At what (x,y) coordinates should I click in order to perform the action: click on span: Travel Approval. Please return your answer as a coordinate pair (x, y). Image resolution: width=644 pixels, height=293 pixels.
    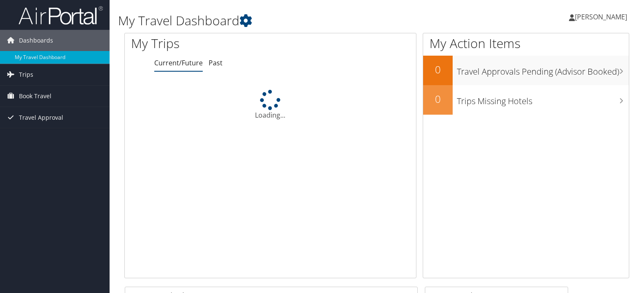
    Looking at the image, I should click on (41, 118).